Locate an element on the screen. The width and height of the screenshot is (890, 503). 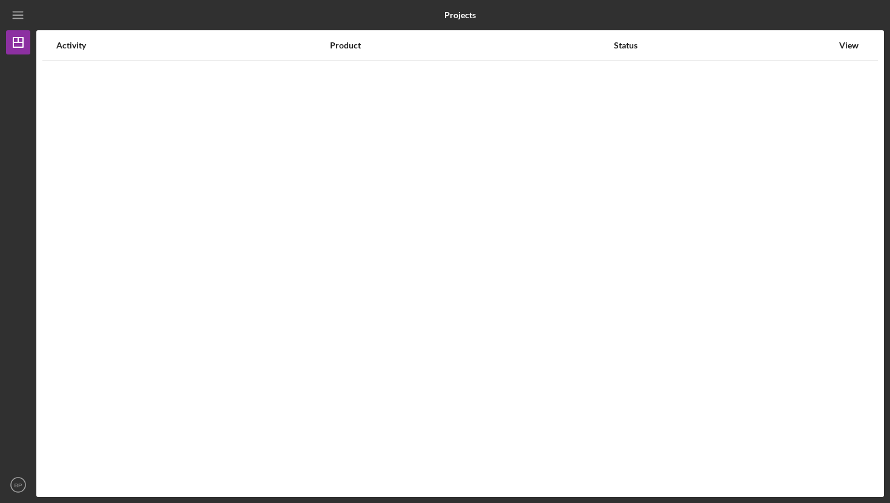
button: BP is located at coordinates (18, 485).